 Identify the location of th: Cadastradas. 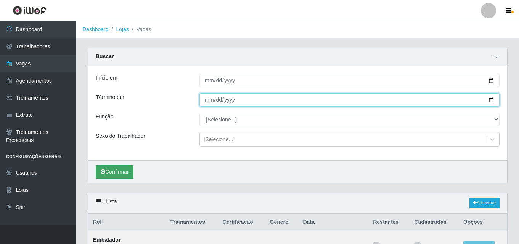
(434, 223).